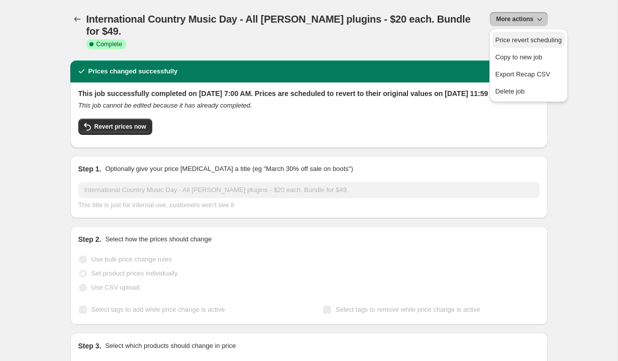 The width and height of the screenshot is (618, 361). What do you see at coordinates (135, 273) in the screenshot?
I see `span: Set product prices individually` at bounding box center [135, 273].